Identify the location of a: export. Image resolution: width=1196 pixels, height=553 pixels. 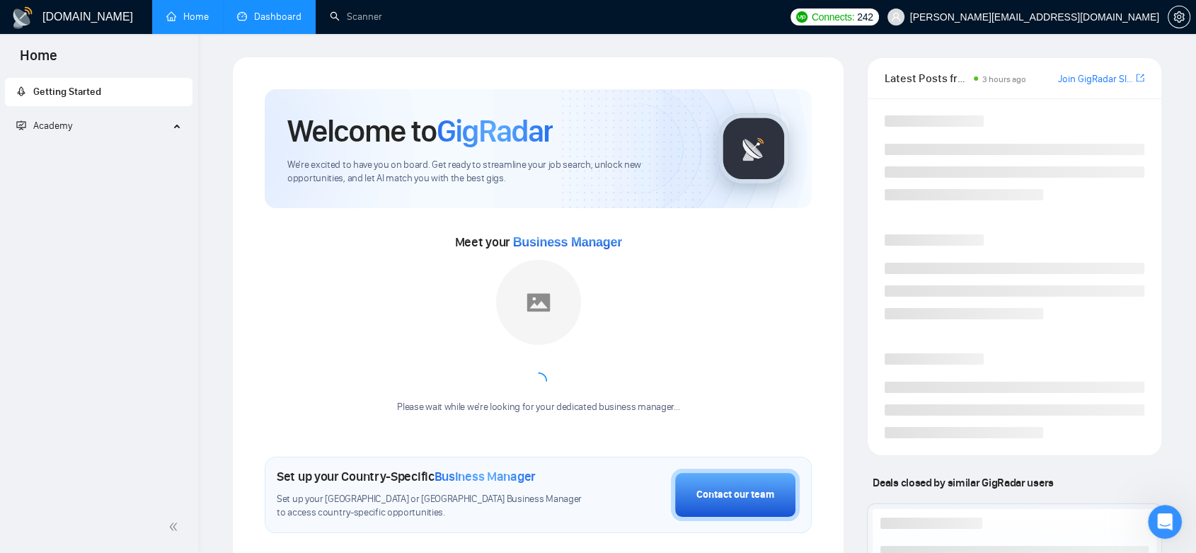
(1140, 78).